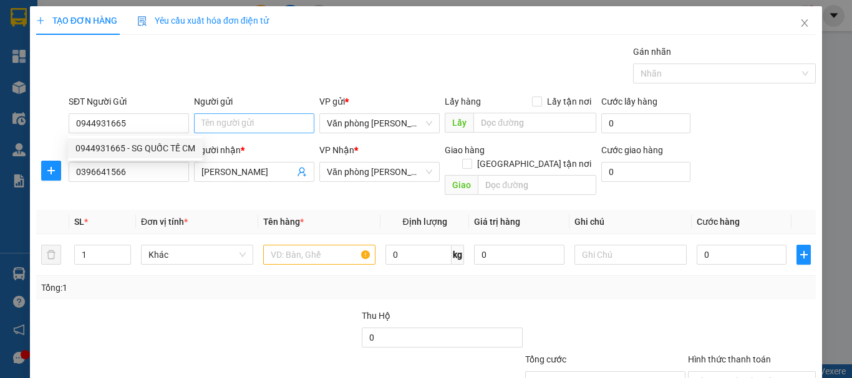  I want to click on span: Đơn vị tính, so click(164, 222).